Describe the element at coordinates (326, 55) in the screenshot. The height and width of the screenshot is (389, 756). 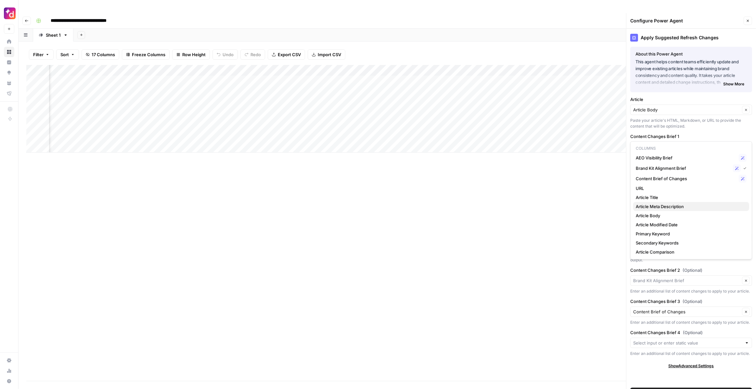
I see `button: Import CSV` at that location.